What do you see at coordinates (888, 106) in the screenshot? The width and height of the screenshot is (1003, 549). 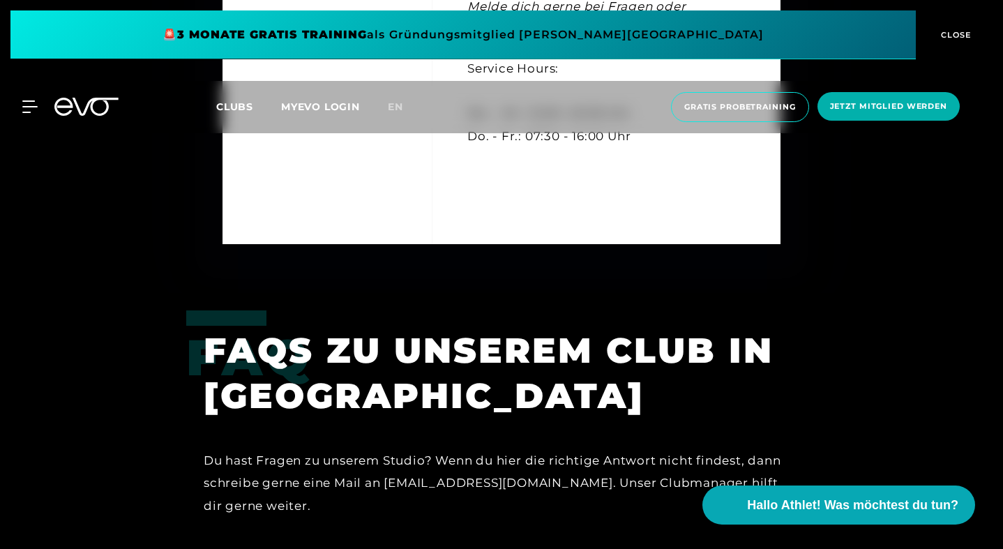 I see `span: Jetzt Mitglied werden` at bounding box center [888, 106].